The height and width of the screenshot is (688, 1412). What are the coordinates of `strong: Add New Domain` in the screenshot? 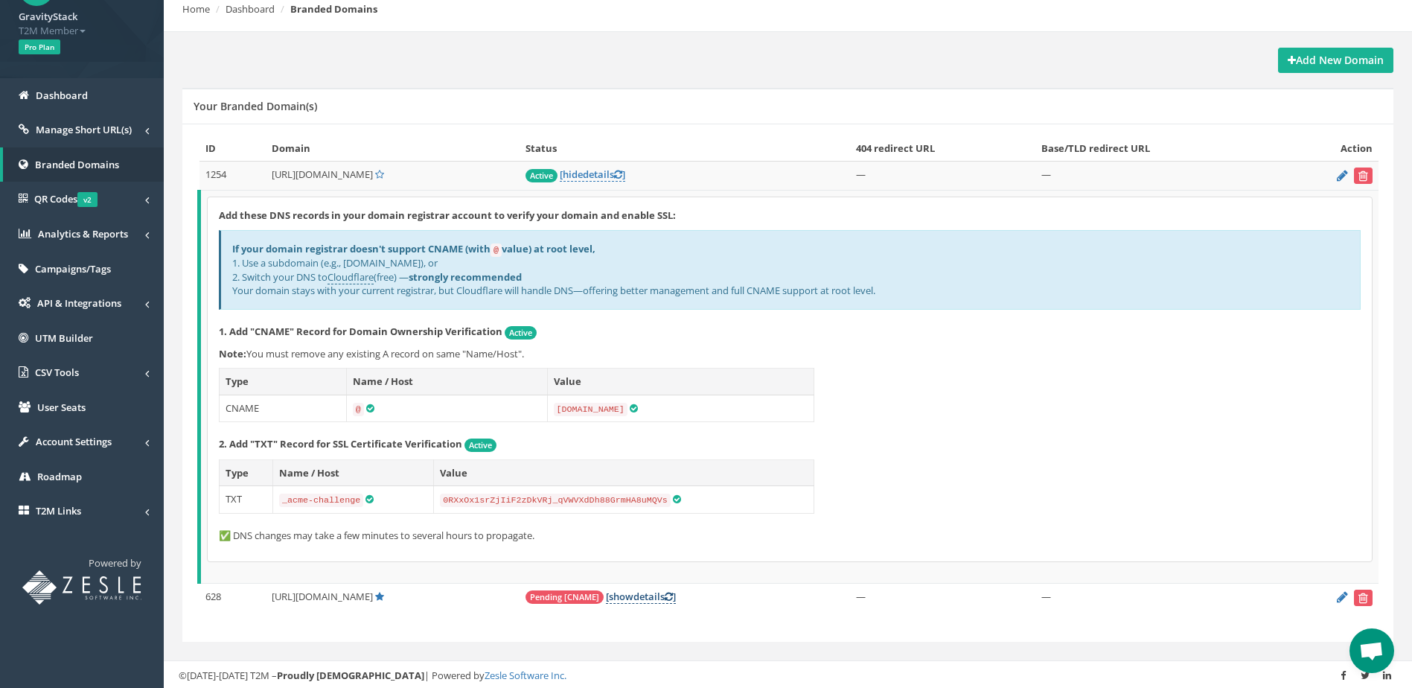 It's located at (1335, 60).